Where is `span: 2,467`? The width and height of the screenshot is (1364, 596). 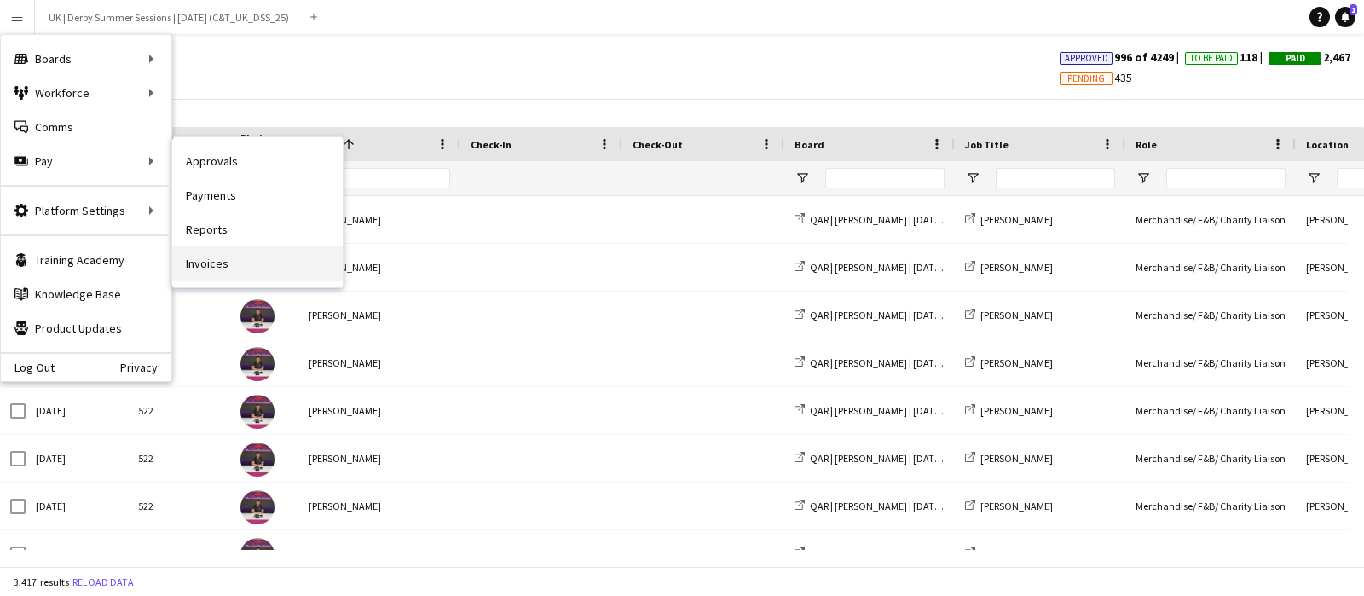
span: 2,467 is located at coordinates (1310, 57).